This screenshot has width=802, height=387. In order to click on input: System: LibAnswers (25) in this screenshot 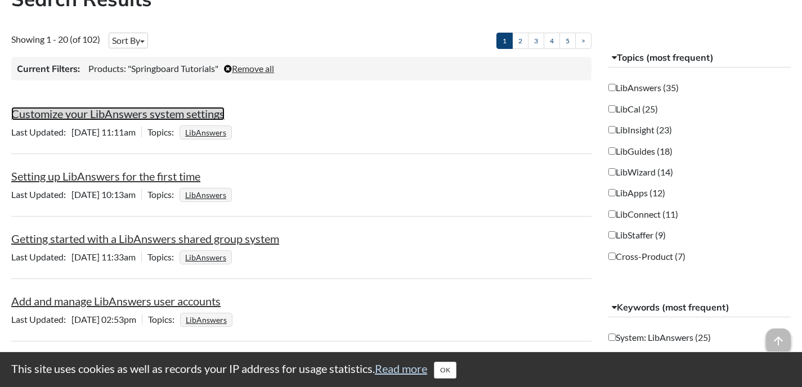, I will do `click(612, 337)`.